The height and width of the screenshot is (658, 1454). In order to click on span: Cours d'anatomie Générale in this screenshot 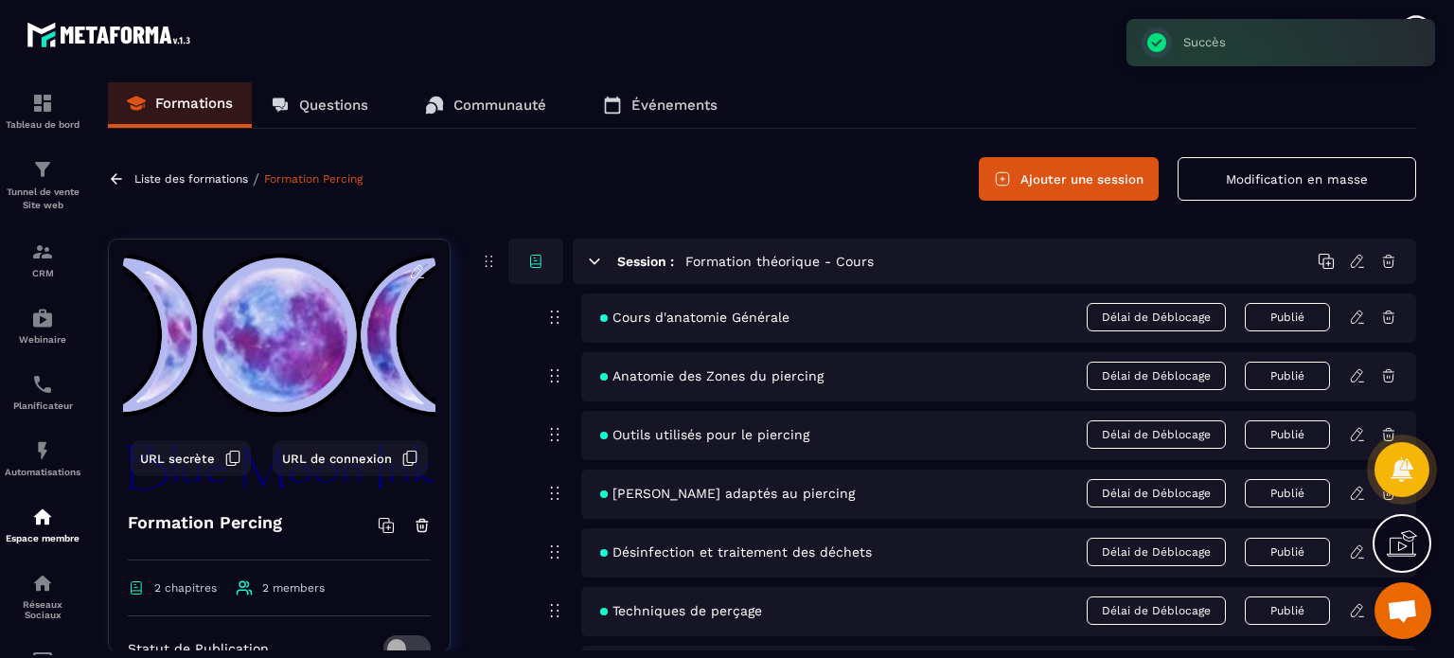, I will do `click(695, 317)`.